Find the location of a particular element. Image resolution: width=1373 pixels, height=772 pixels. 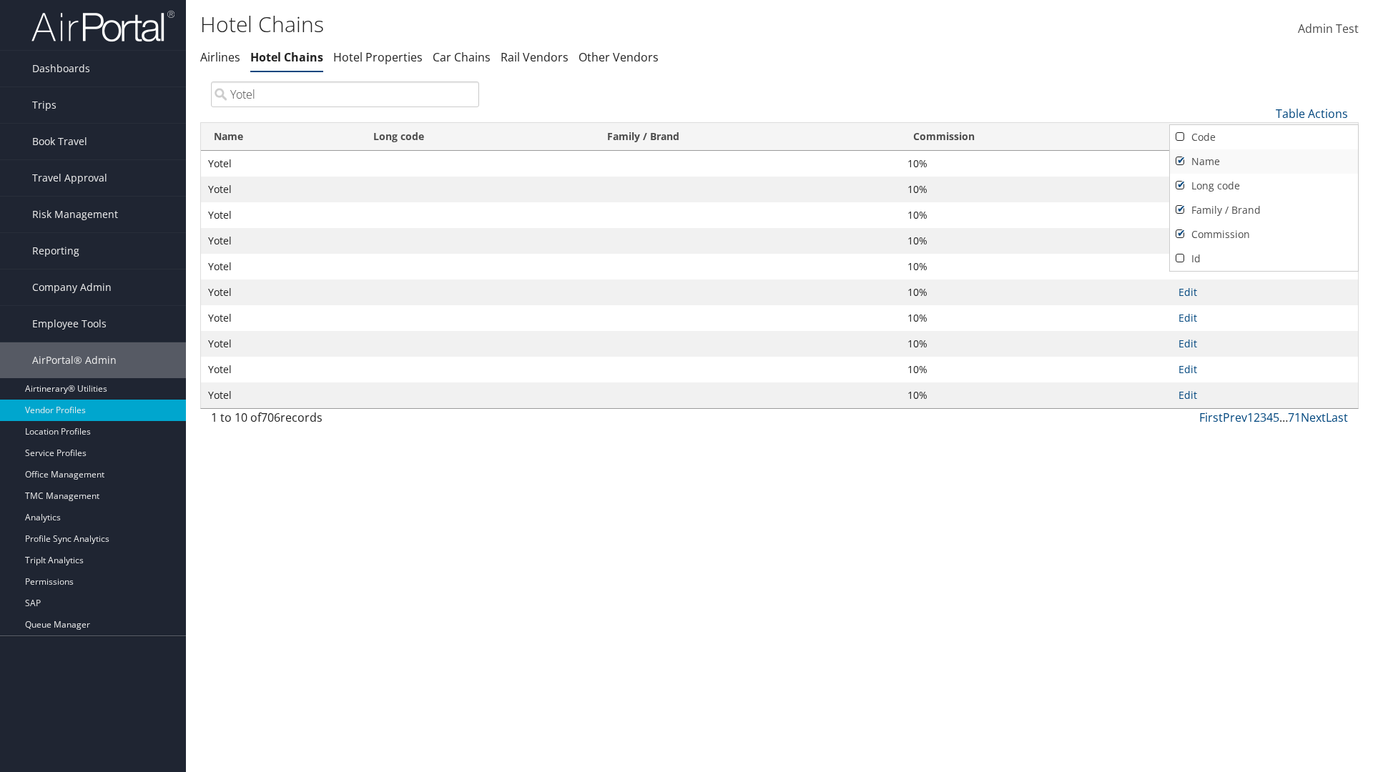

a: Long code is located at coordinates (1264, 186).